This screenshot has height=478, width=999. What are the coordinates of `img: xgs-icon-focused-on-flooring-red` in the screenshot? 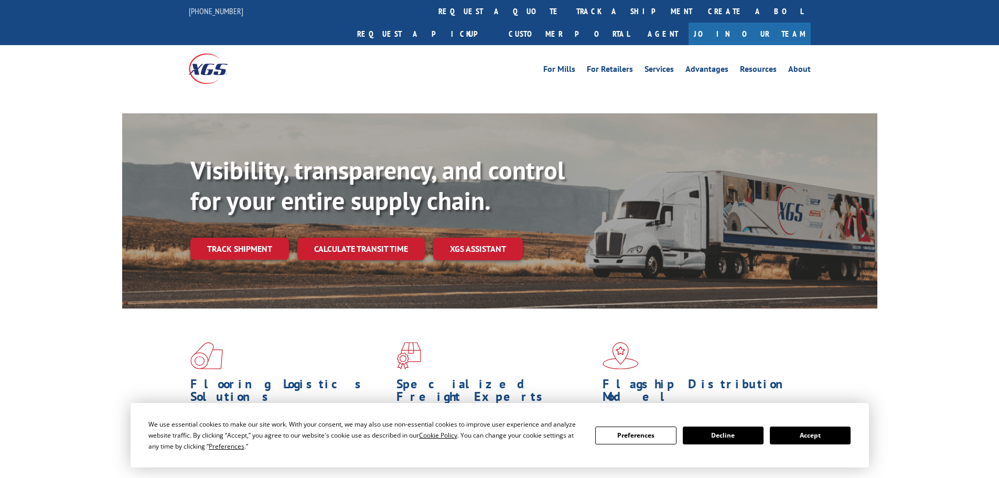 It's located at (408, 355).